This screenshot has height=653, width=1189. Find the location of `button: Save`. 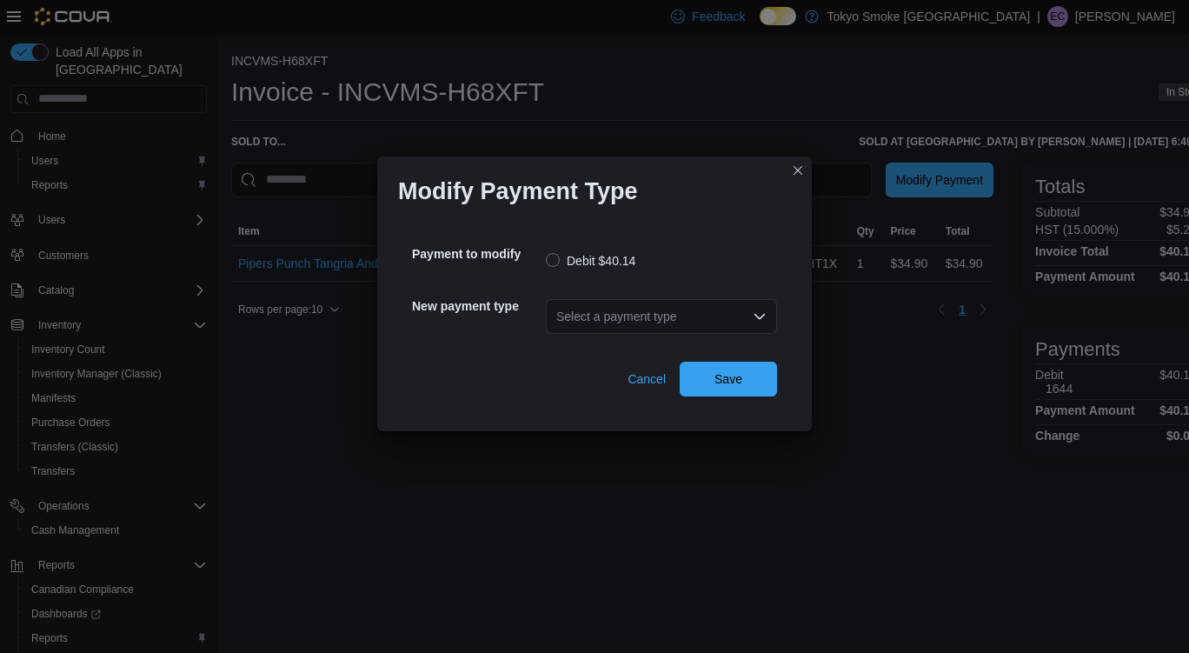

button: Save is located at coordinates (728, 379).